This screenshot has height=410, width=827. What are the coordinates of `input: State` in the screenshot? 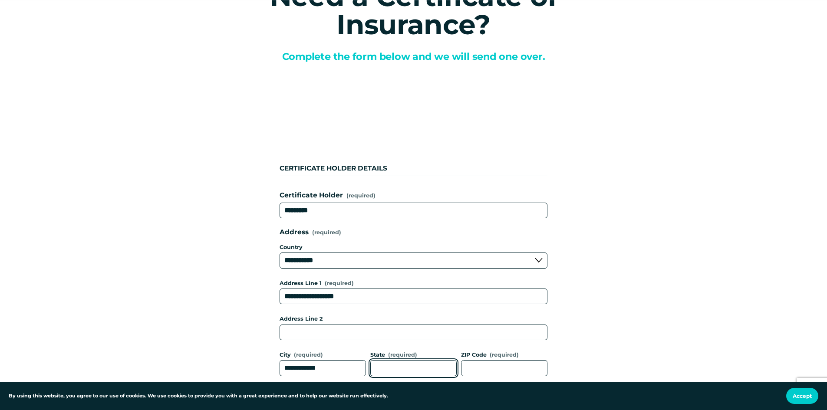 It's located at (413, 368).